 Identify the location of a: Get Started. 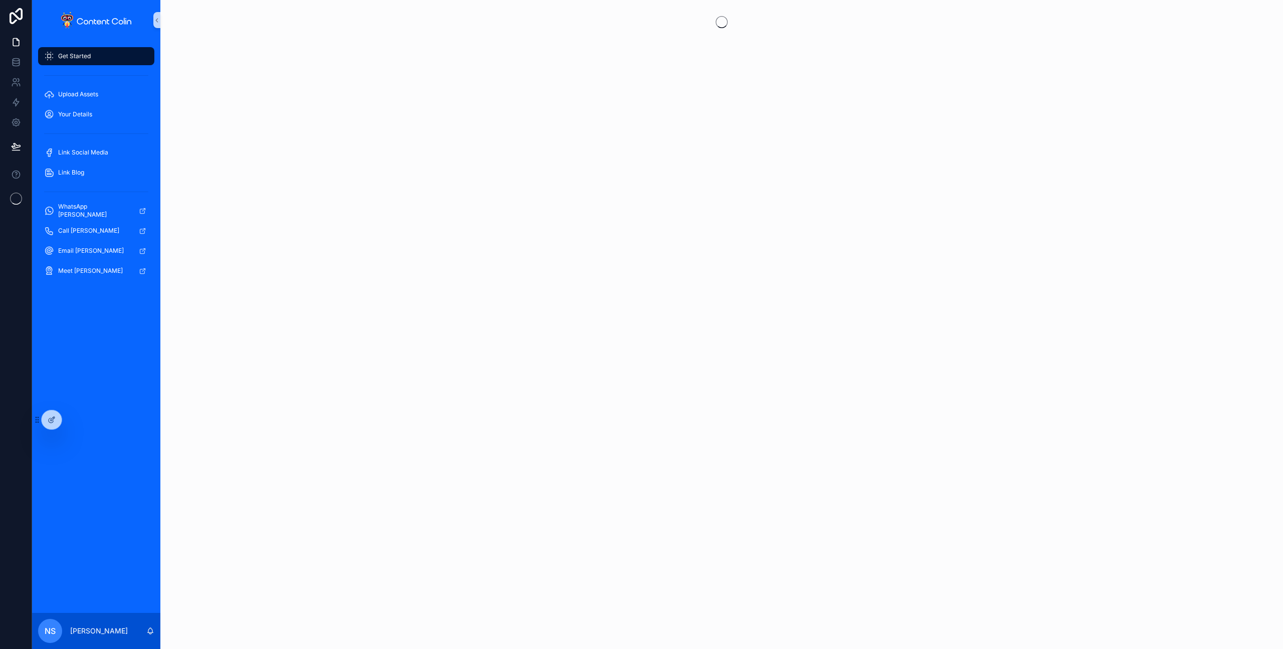
(96, 56).